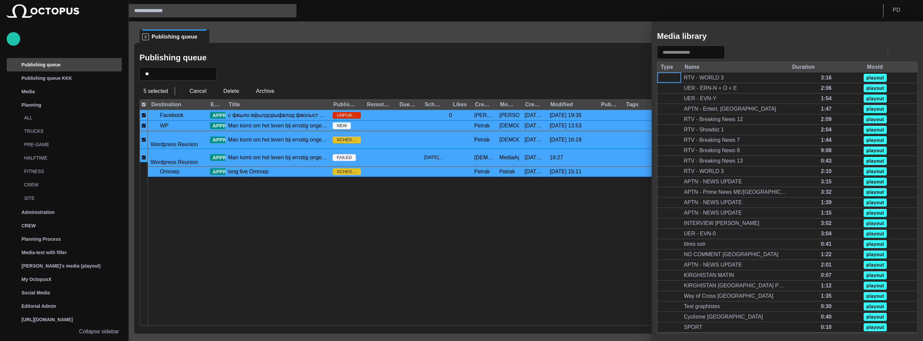 This screenshot has width=923, height=341. I want to click on div: 3:15, so click(826, 182).